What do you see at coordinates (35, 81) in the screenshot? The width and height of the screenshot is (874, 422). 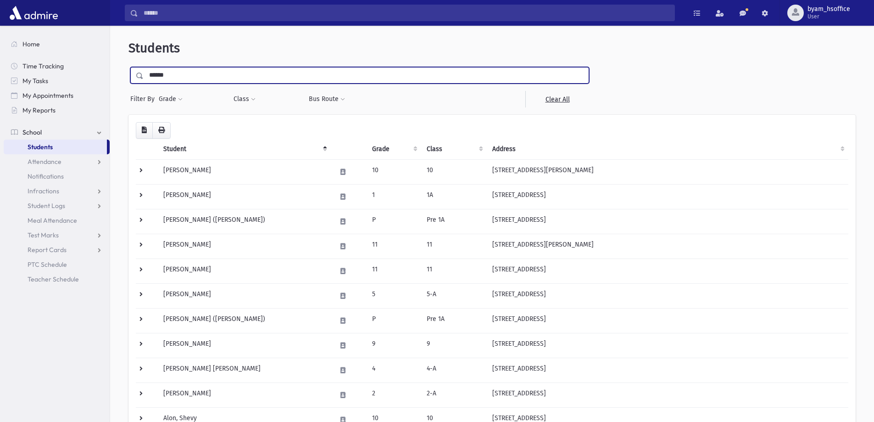 I see `span: My Tasks` at bounding box center [35, 81].